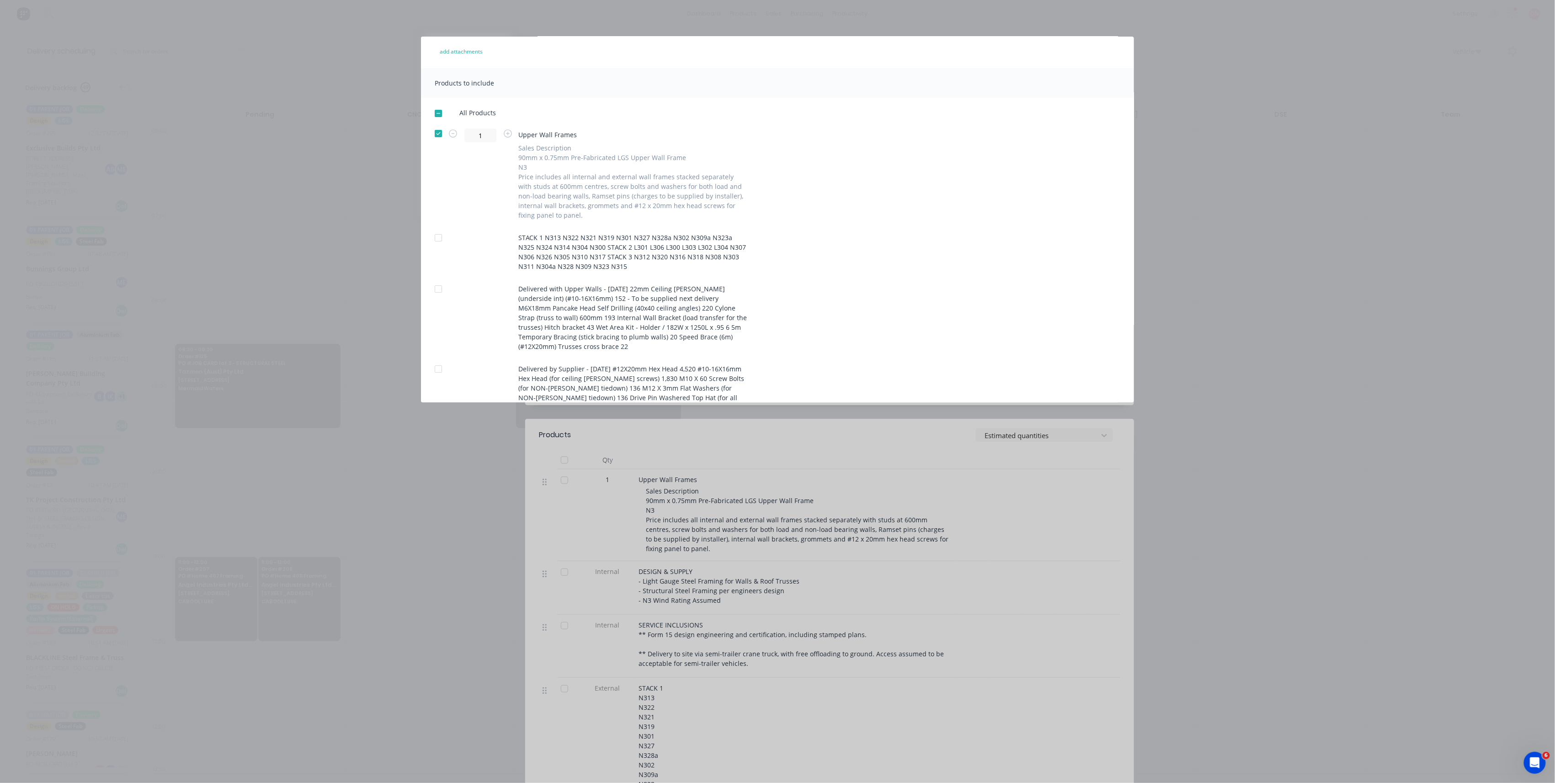  What do you see at coordinates (633, 134) in the screenshot?
I see `span: Upper Wall Frames` at bounding box center [633, 134].